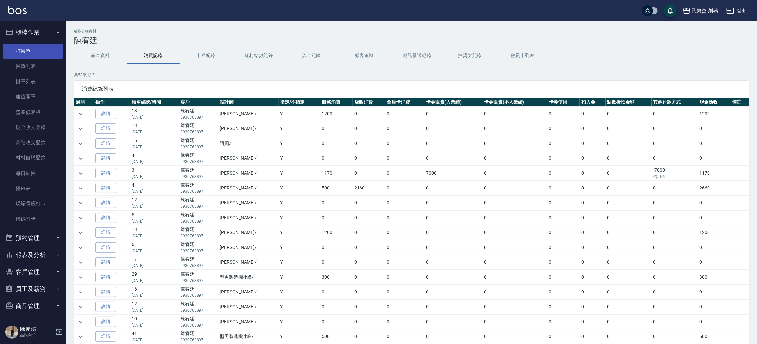 The width and height of the screenshot is (757, 344). Describe the element at coordinates (675, 173) in the screenshot. I see `td: -7000` at that location.